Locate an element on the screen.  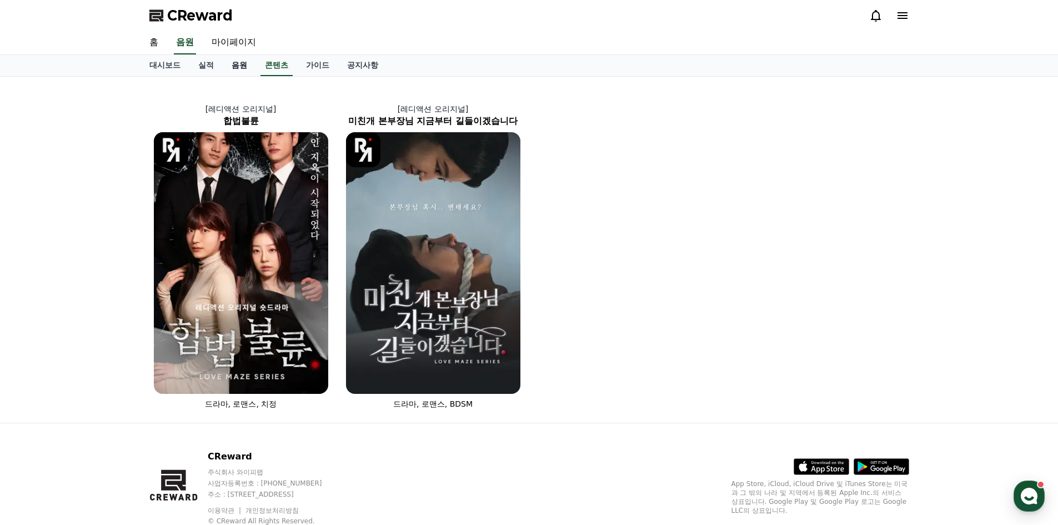
p: App Store, iCloud, iCloud Drive 및 iTunes Store는 미국과 그 밖의 나라 및 지역에서 등록된 Apple Inc.의 서비스 상표입니다. Goo... is located at coordinates (820, 497).